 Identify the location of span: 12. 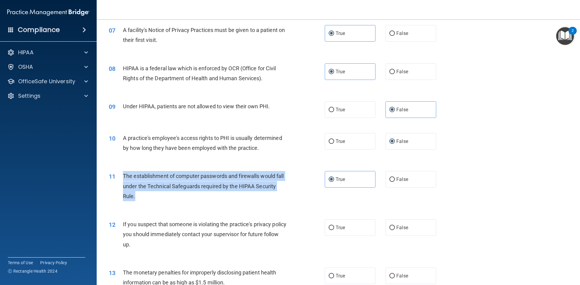
(112, 225).